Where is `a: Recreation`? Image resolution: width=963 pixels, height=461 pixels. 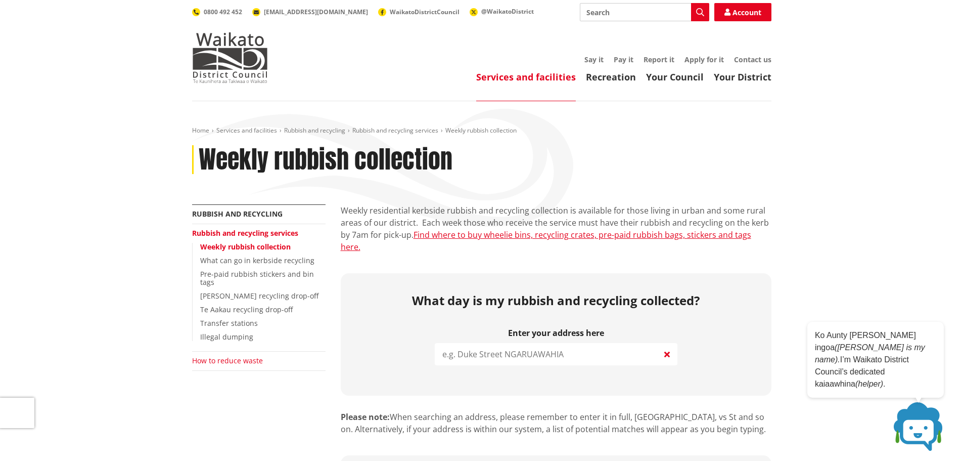
a: Recreation is located at coordinates (611, 77).